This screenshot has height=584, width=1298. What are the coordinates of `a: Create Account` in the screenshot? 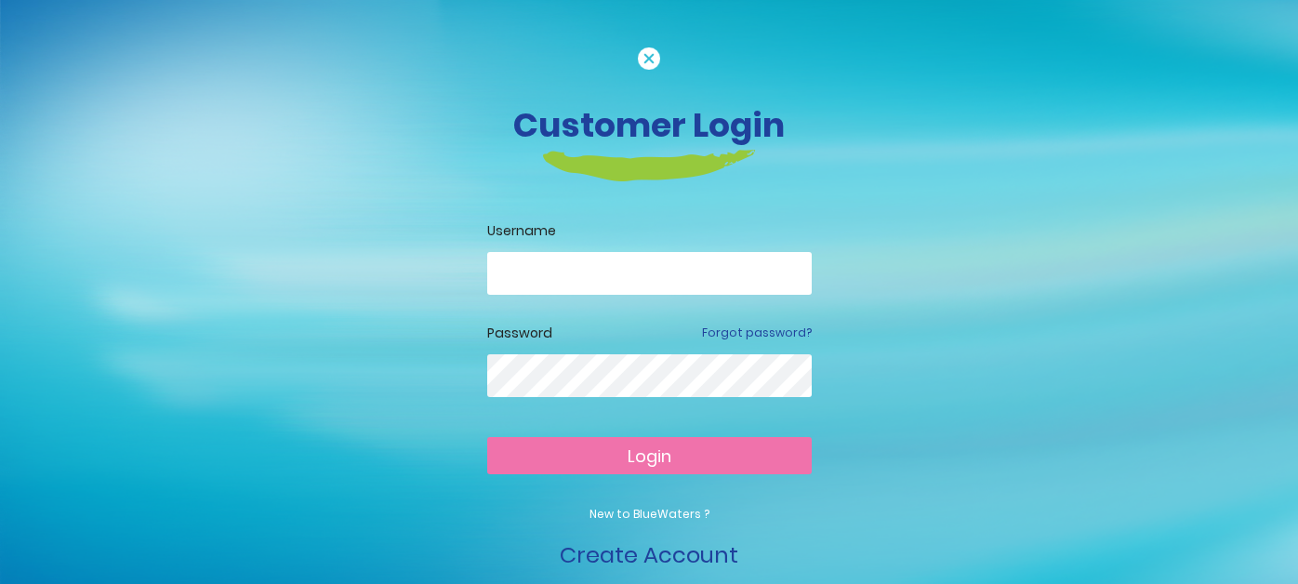 It's located at (649, 554).